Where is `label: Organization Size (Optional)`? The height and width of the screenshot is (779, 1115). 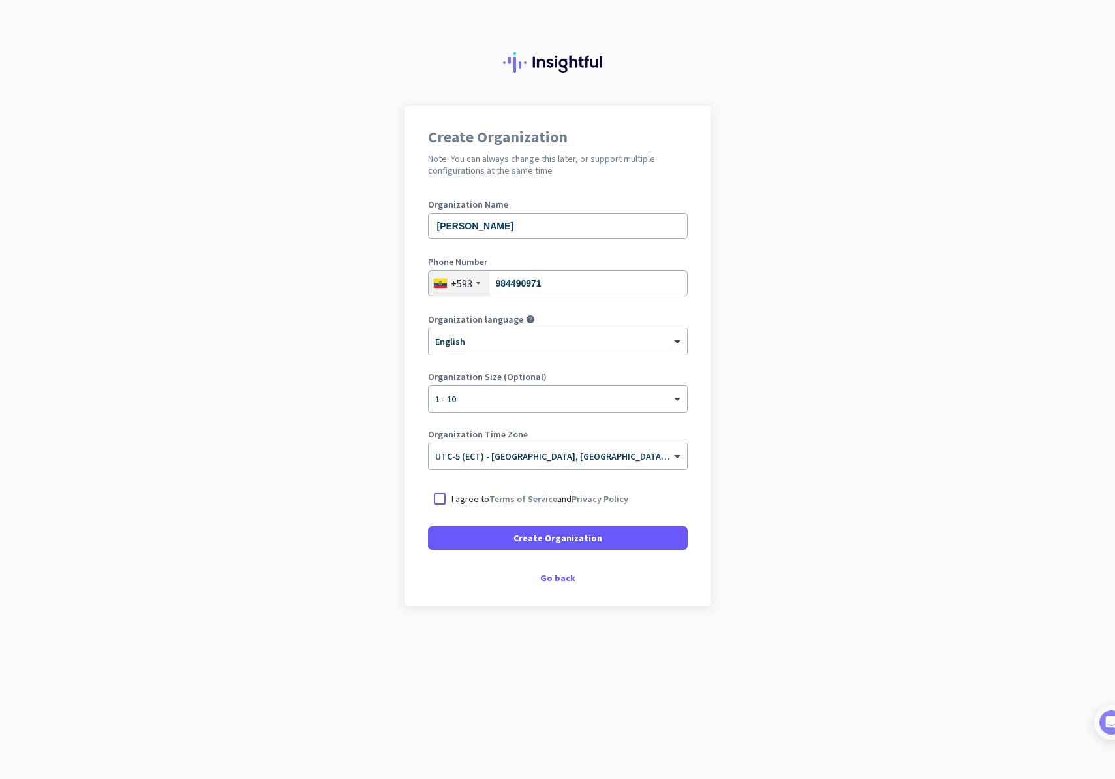 label: Organization Size (Optional) is located at coordinates (558, 377).